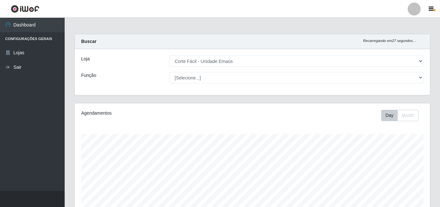  I want to click on label: Função, so click(89, 75).